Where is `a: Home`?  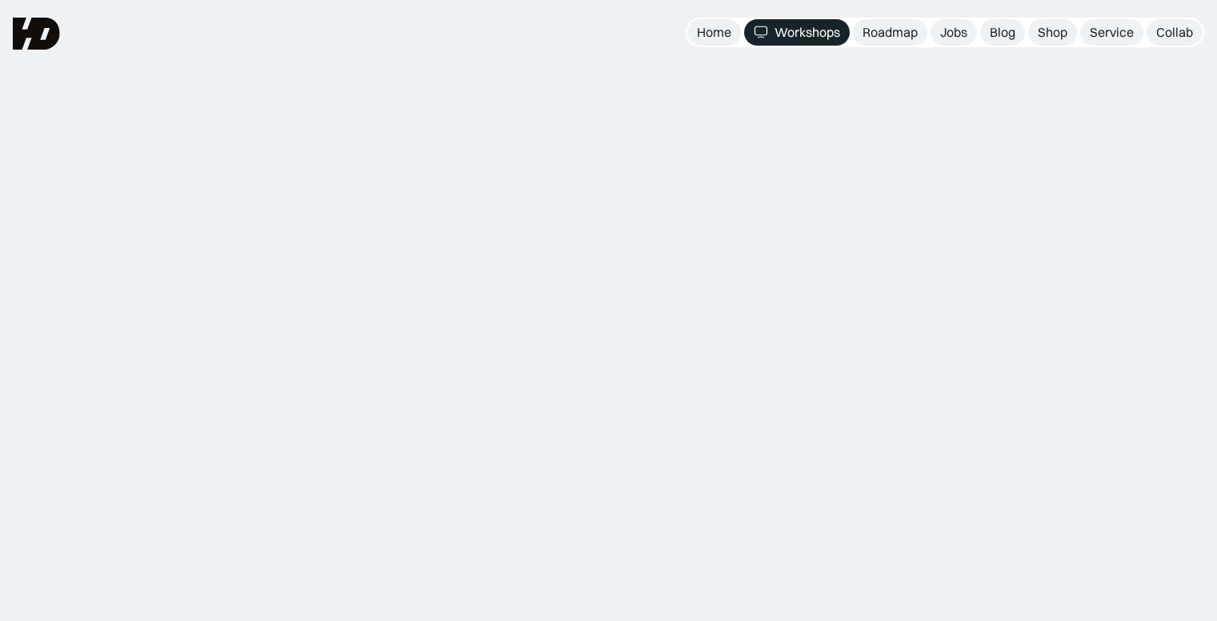
a: Home is located at coordinates (714, 32).